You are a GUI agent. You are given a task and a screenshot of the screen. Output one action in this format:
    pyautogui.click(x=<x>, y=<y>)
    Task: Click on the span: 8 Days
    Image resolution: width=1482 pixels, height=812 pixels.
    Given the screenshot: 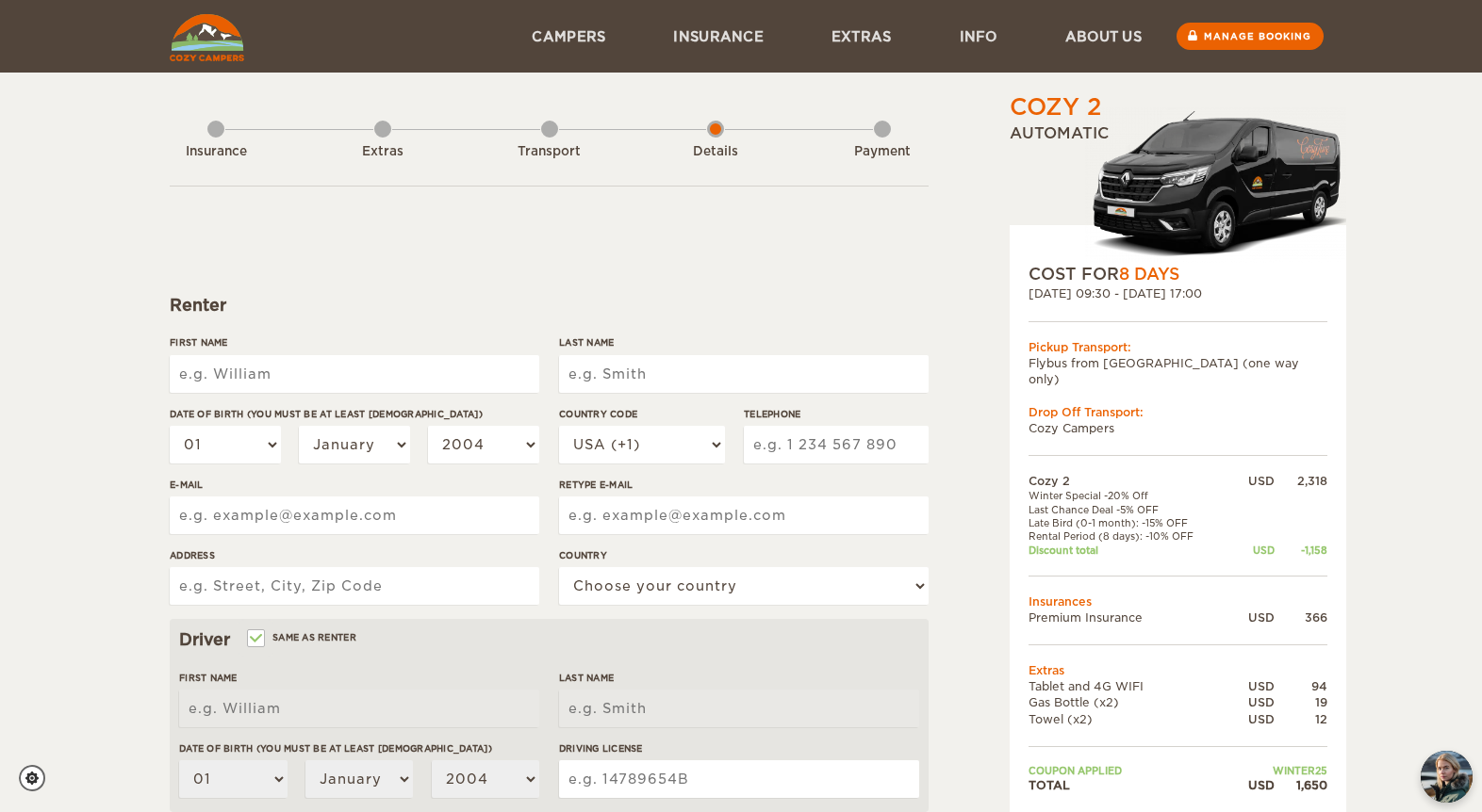 What is the action you would take?
    pyautogui.click(x=1149, y=274)
    